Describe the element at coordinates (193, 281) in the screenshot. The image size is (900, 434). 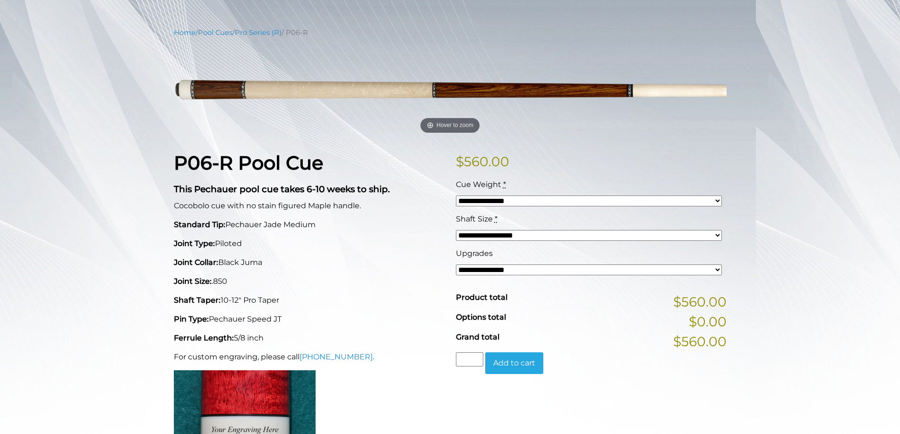
I see `strong: Joint Size:` at that location.